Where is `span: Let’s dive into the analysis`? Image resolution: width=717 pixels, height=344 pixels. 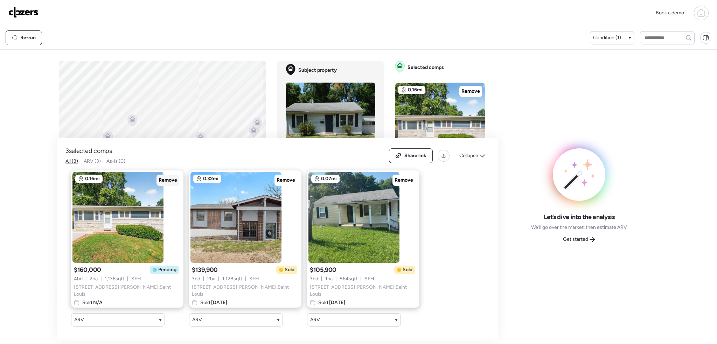 span: Let’s dive into the analysis is located at coordinates (579, 217).